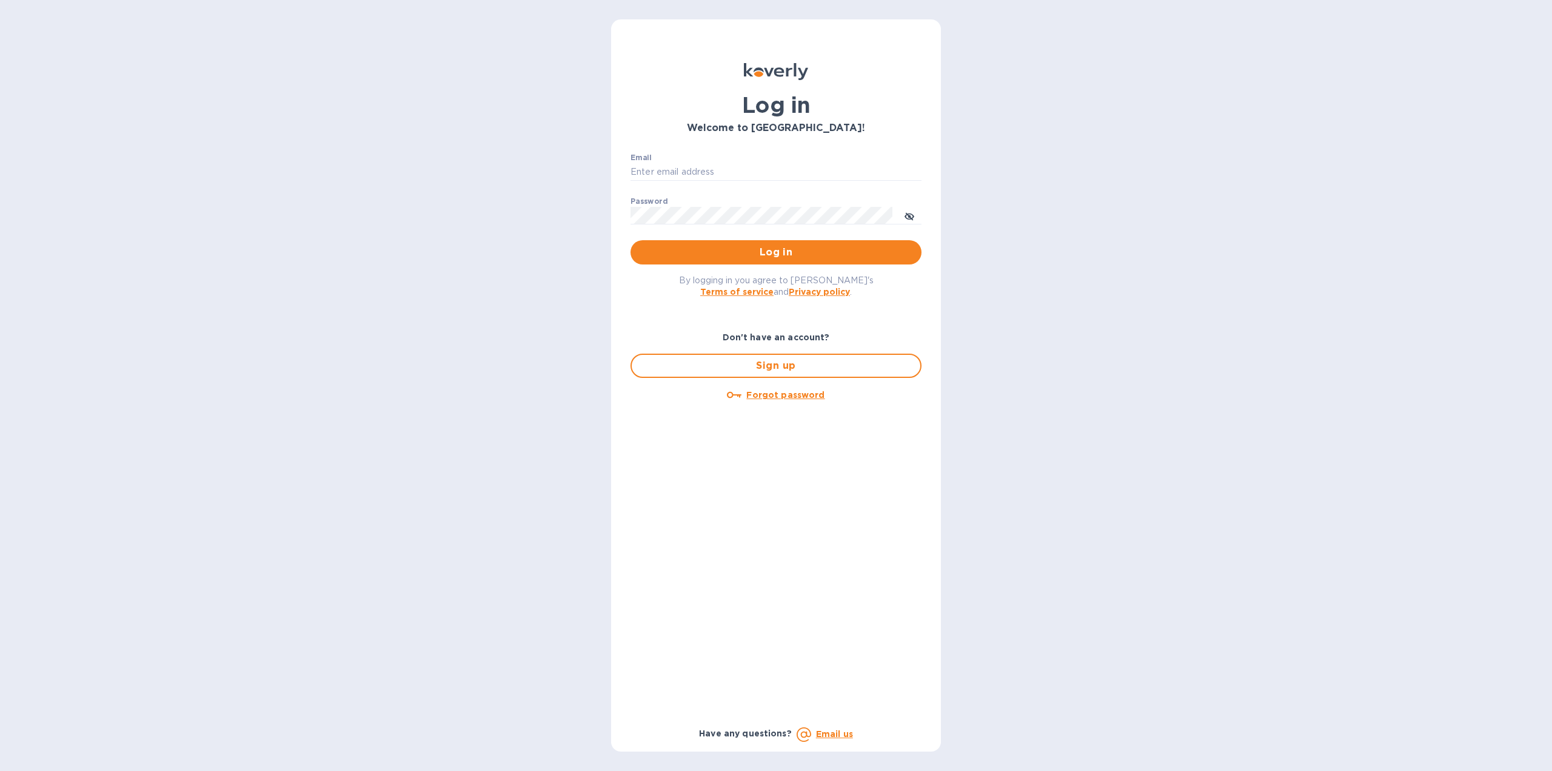 This screenshot has width=1552, height=771. What do you see at coordinates (834, 734) in the screenshot?
I see `a: Email us` at bounding box center [834, 734].